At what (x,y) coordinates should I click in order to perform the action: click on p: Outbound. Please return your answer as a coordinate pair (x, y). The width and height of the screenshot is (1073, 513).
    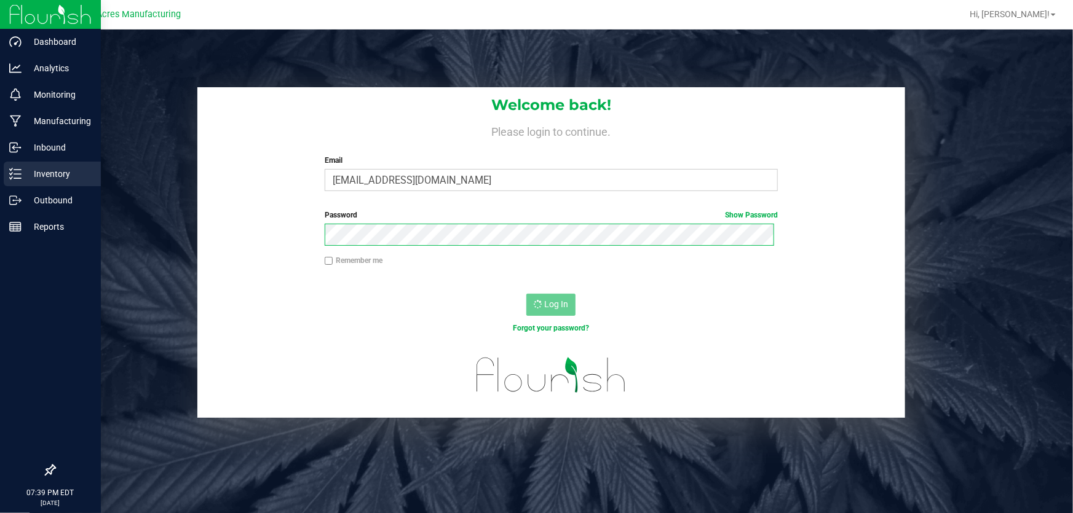
    Looking at the image, I should click on (58, 200).